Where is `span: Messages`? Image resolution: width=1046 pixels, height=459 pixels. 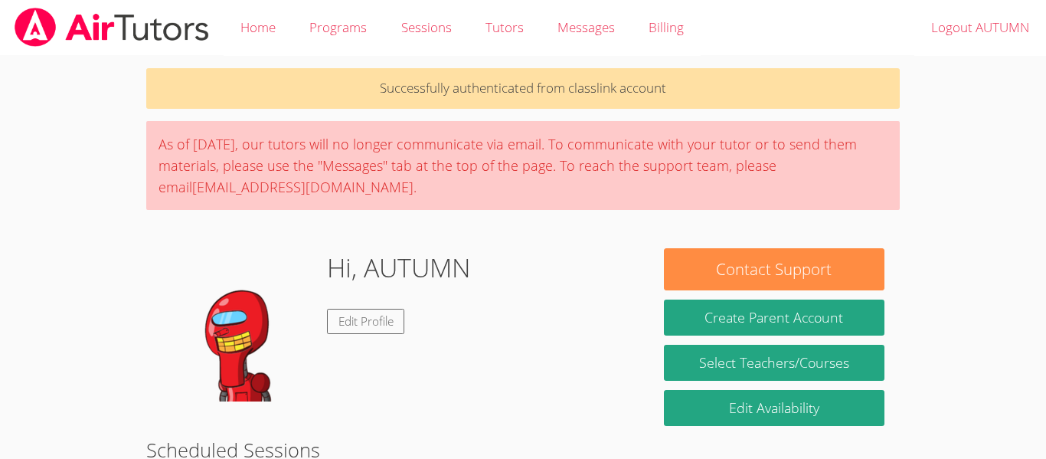
span: Messages is located at coordinates (586, 27).